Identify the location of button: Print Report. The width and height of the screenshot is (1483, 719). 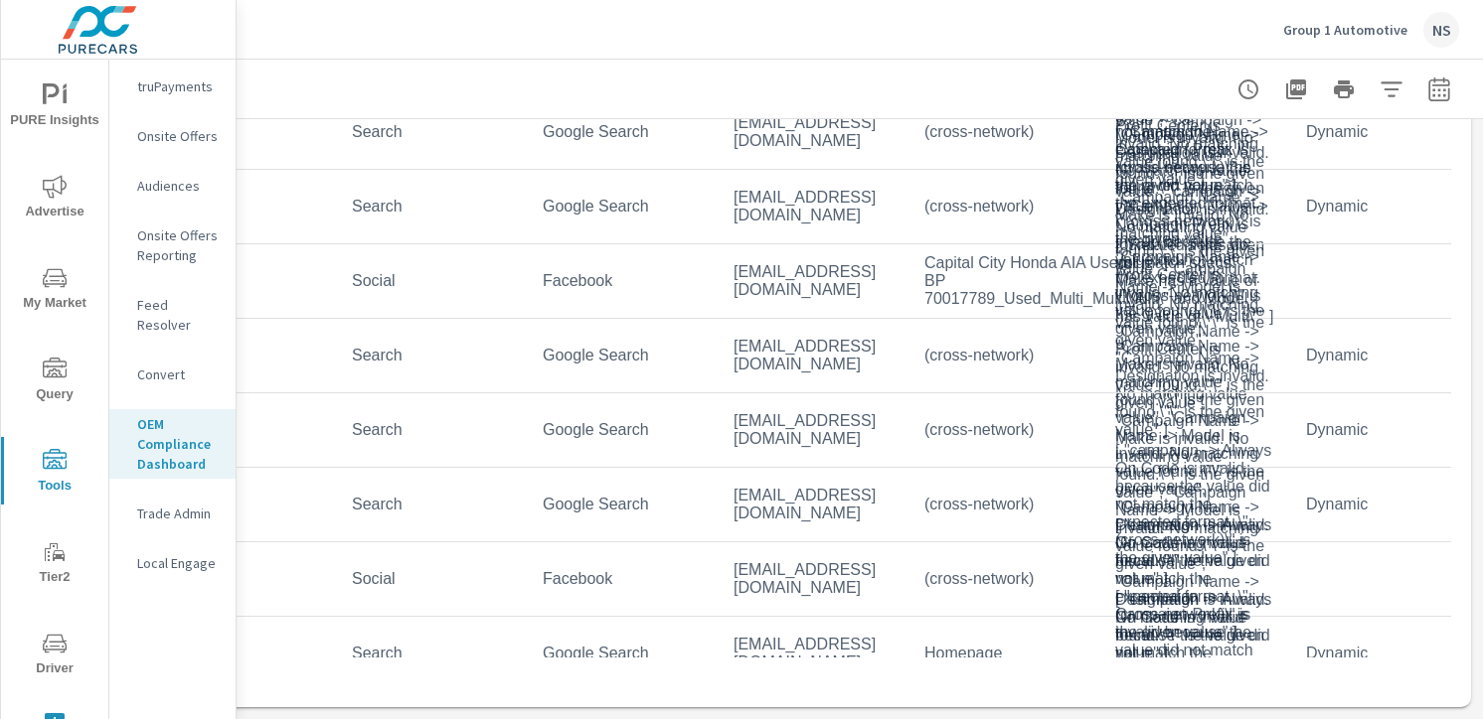
(1344, 89).